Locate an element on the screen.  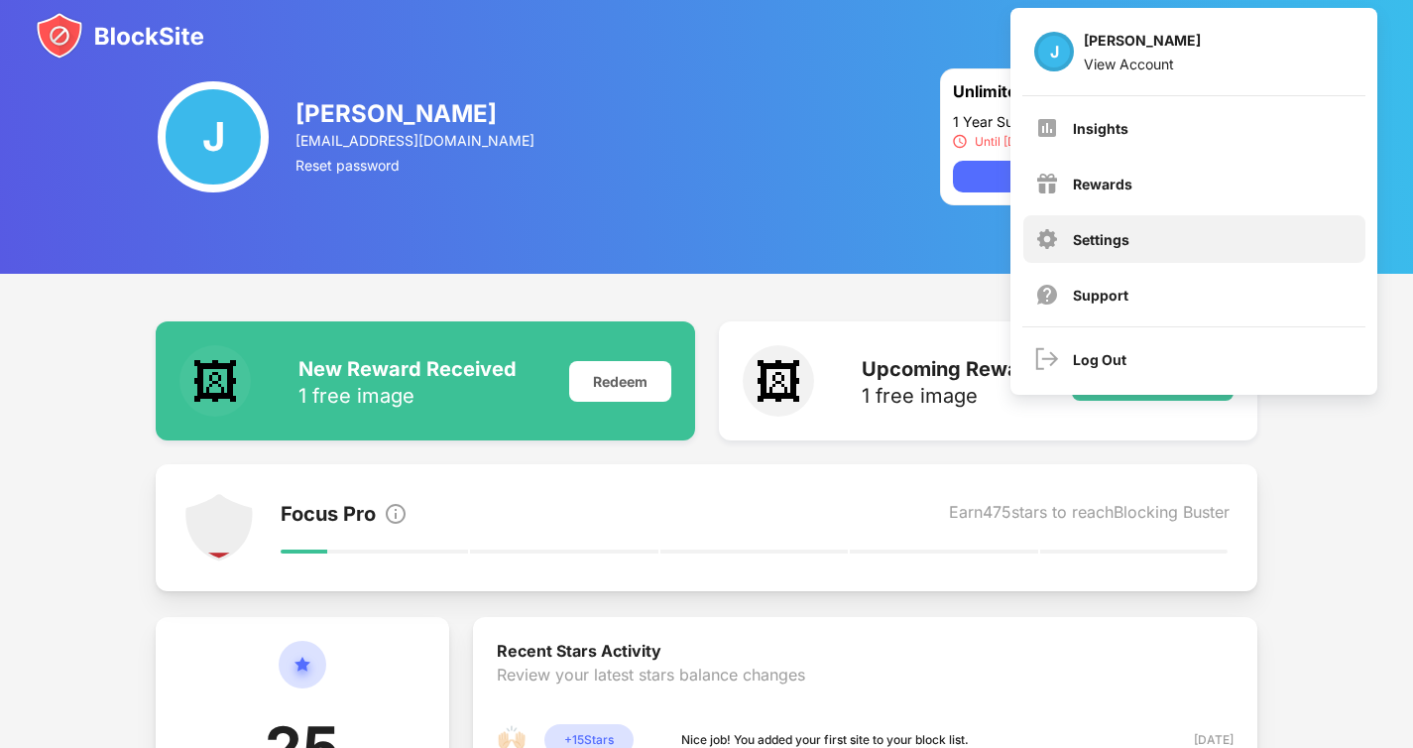
div: Review your latest stars balance changes is located at coordinates (866, 694).